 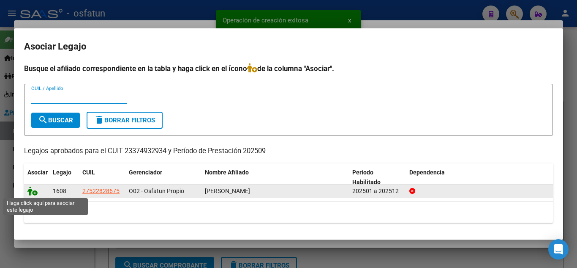 What do you see at coordinates (156, 191) in the screenshot?
I see `span: O02 - Osfatun Propio` at bounding box center [156, 191].